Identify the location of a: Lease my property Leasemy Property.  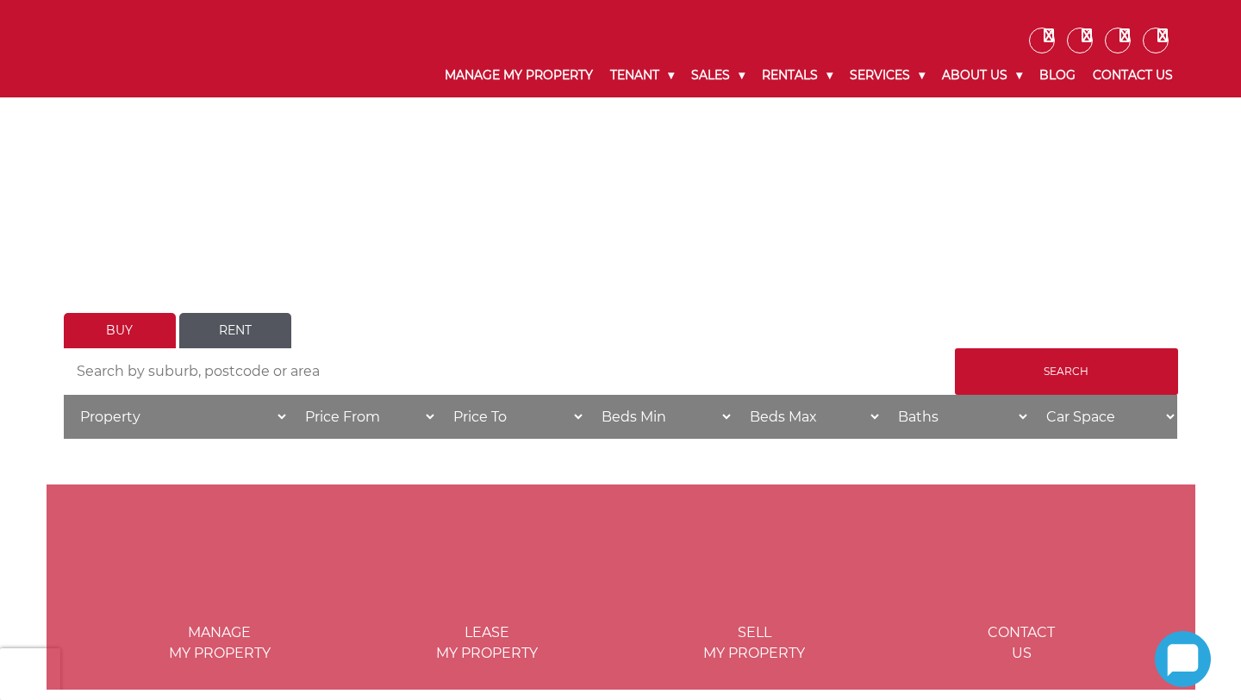
(487, 607).